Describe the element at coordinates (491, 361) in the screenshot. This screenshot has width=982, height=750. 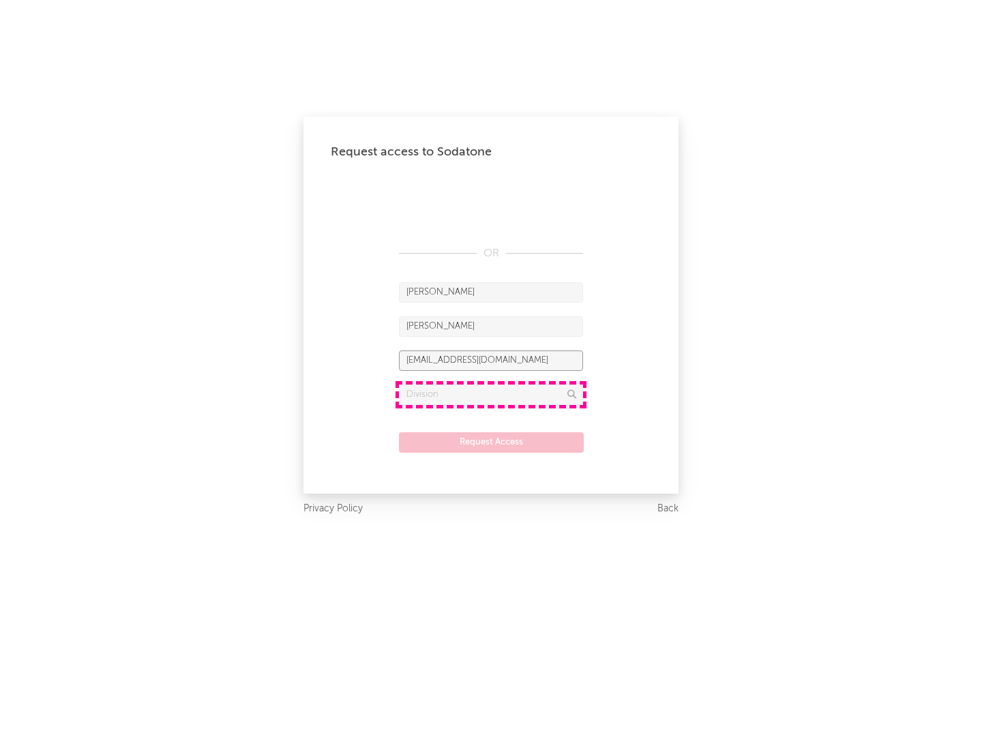
I see `input: Email` at that location.